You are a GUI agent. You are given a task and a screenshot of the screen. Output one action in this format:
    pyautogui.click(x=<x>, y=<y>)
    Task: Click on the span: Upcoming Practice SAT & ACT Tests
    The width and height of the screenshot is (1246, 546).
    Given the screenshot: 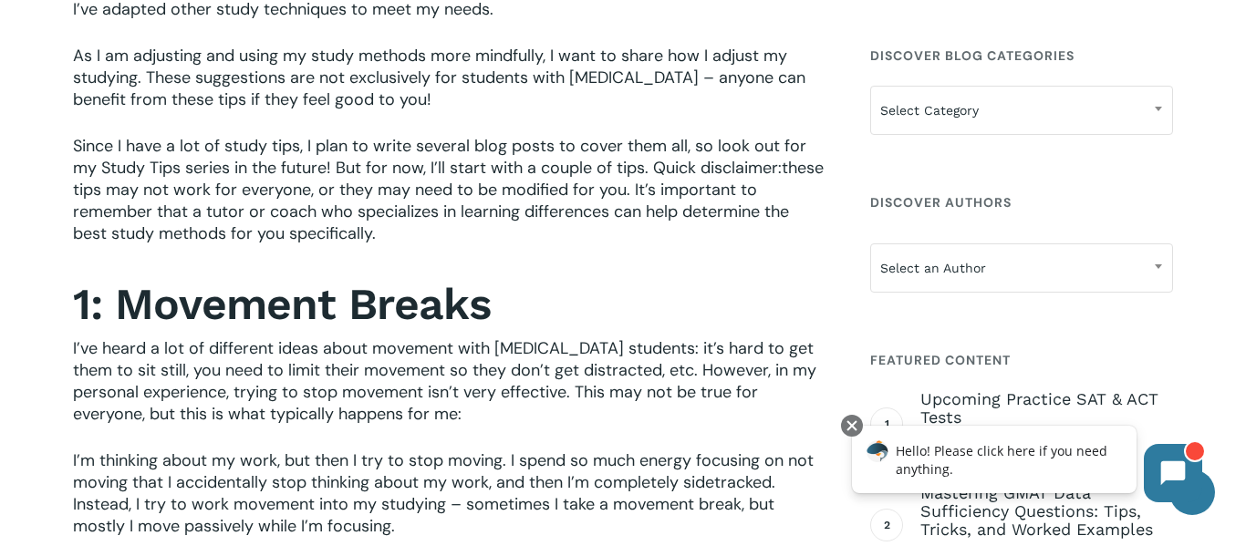 What is the action you would take?
    pyautogui.click(x=1046, y=409)
    